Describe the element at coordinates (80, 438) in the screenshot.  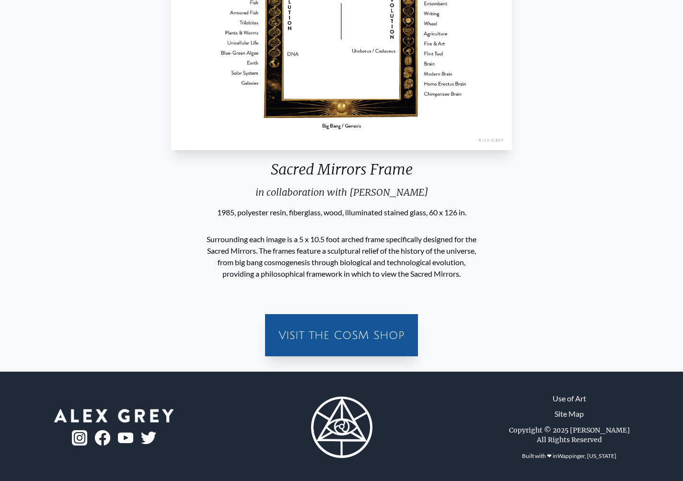
I see `img: ig-logo.png` at that location.